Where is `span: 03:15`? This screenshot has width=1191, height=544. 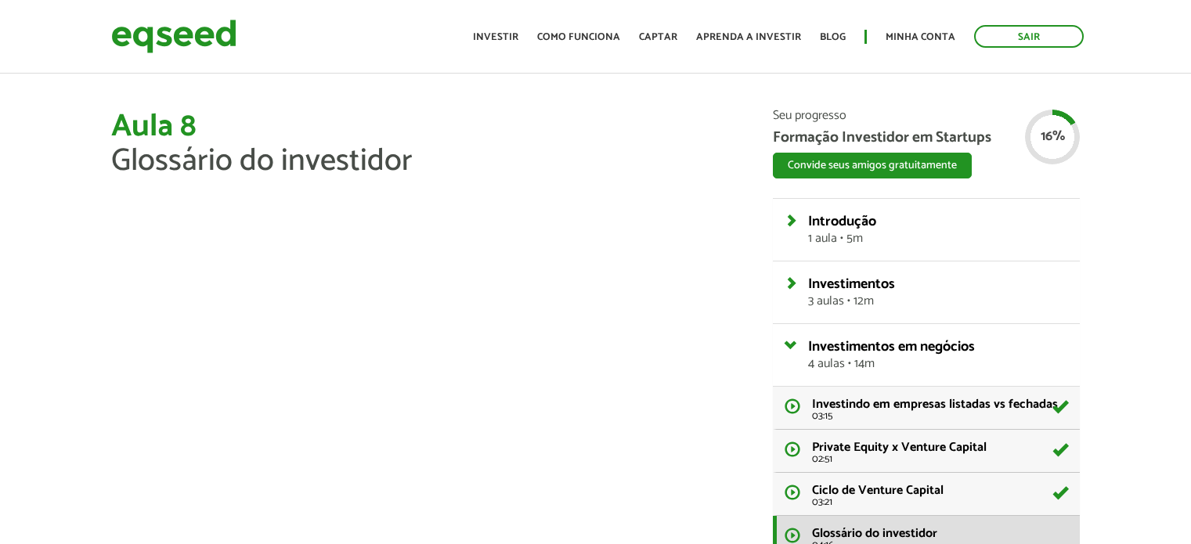
span: 03:15 is located at coordinates (941, 416).